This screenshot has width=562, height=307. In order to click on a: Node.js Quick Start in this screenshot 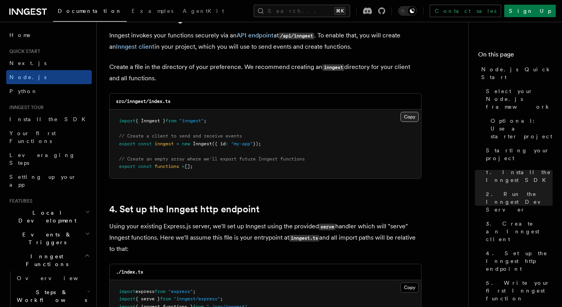, I will do `click(515, 73)`.